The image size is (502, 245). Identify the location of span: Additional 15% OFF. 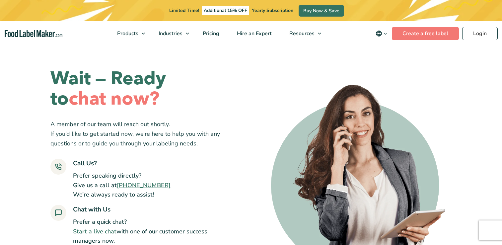
(225, 11).